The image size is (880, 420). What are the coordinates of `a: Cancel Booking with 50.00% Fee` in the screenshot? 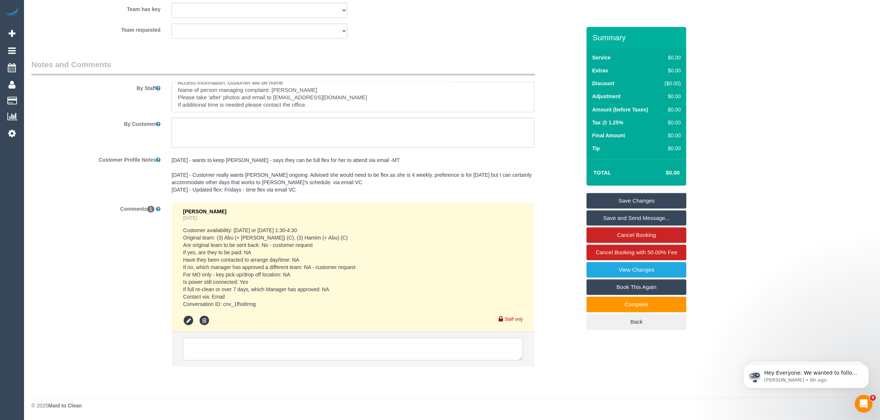 It's located at (636, 253).